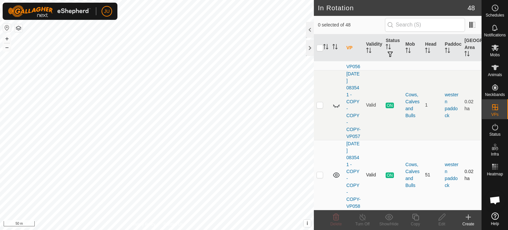  What do you see at coordinates (19, 28) in the screenshot?
I see `button: Map Layers` at bounding box center [19, 28].